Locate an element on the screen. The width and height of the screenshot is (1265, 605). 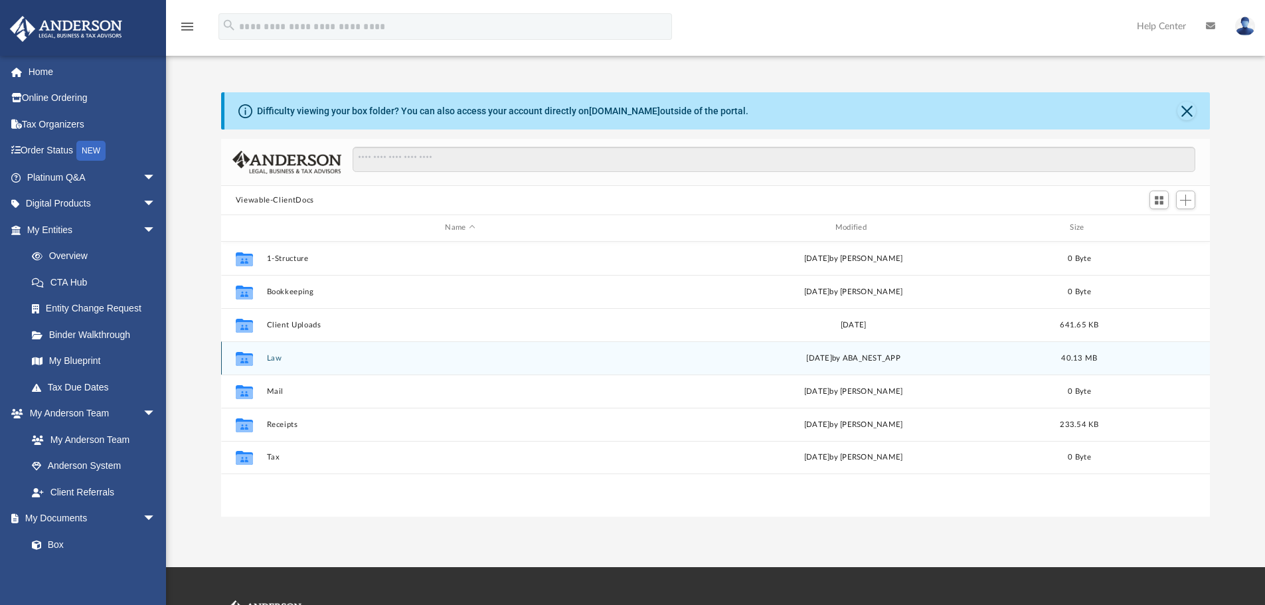
button: 1-Structure is located at coordinates (460, 258).